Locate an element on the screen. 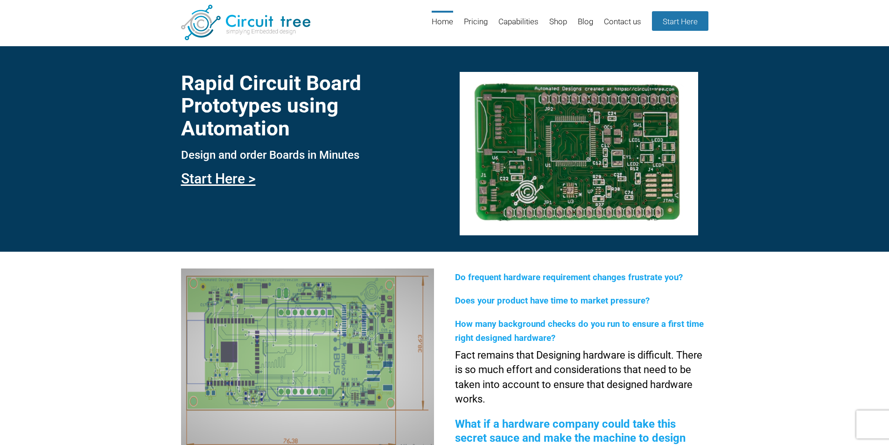 This screenshot has width=889, height=445. a: Start Here > is located at coordinates (218, 178).